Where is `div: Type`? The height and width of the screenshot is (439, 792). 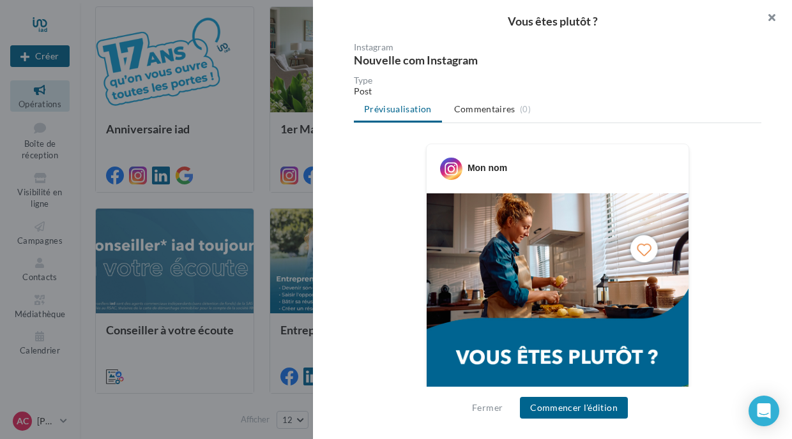 div: Type is located at coordinates (557, 80).